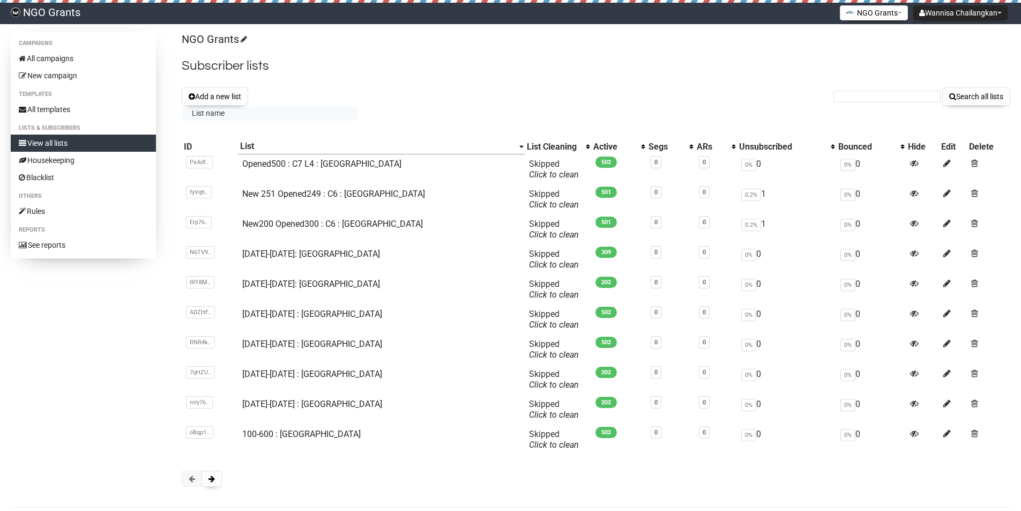 Image resolution: width=1021 pixels, height=511 pixels. Describe the element at coordinates (199, 162) in the screenshot. I see `span: PsAdf..` at that location.